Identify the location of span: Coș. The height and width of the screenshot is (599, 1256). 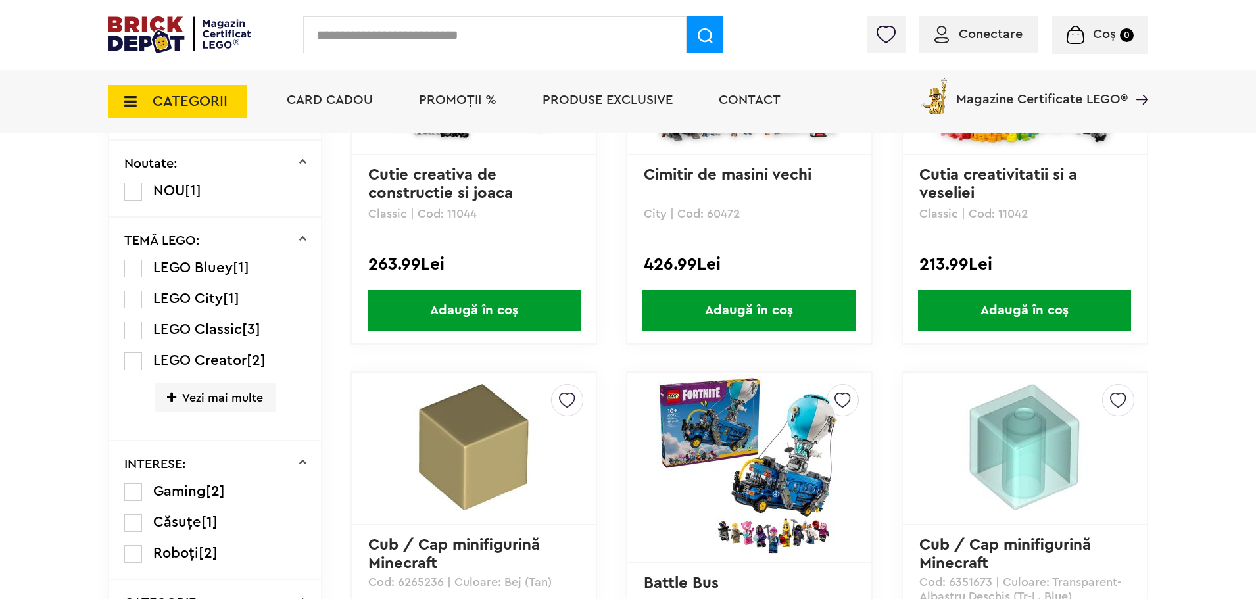
(1104, 34).